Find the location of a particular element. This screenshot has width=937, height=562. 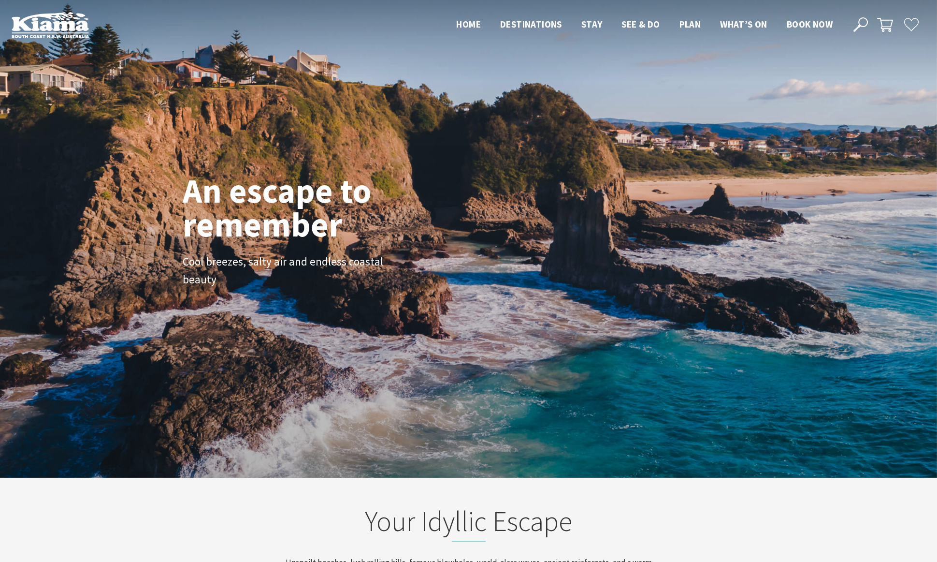

h1: An escape to remember is located at coordinates (316, 207).